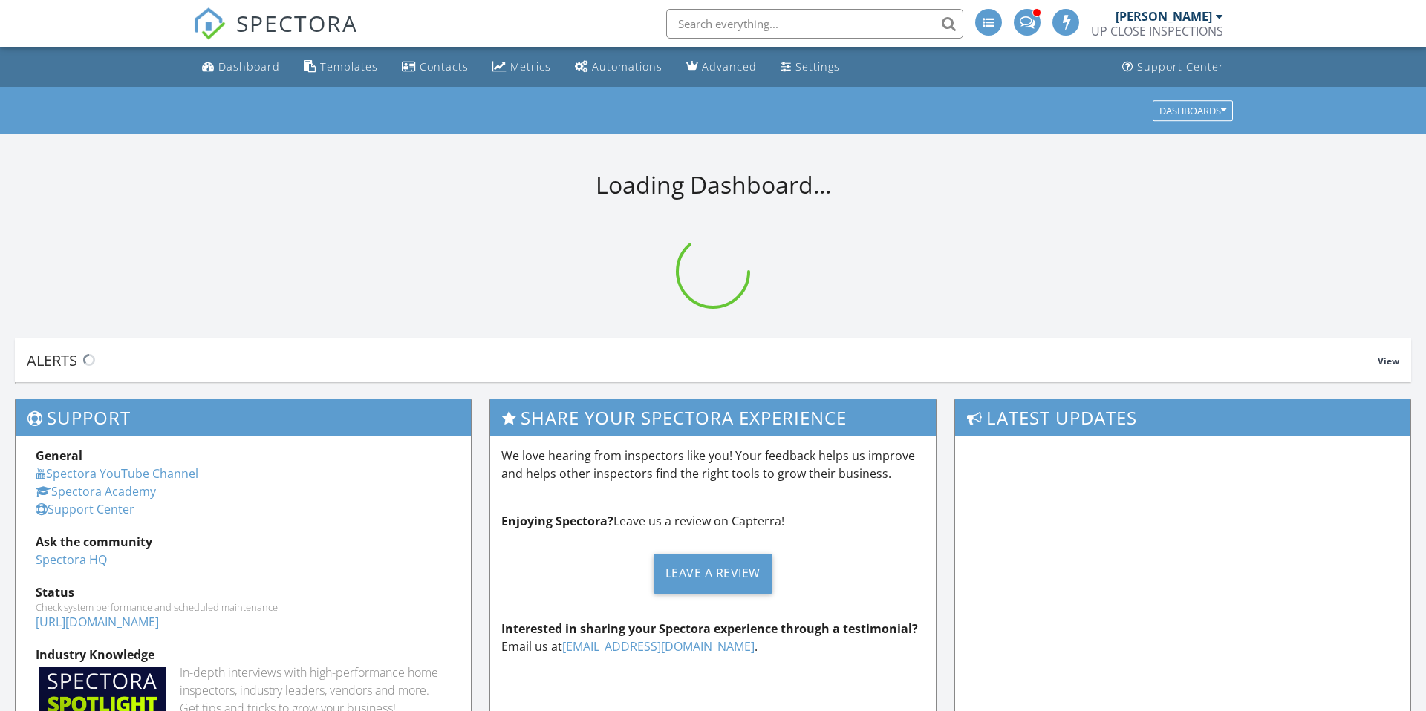  Describe the element at coordinates (117, 474) in the screenshot. I see `a: Spectora YouTube Channel` at that location.